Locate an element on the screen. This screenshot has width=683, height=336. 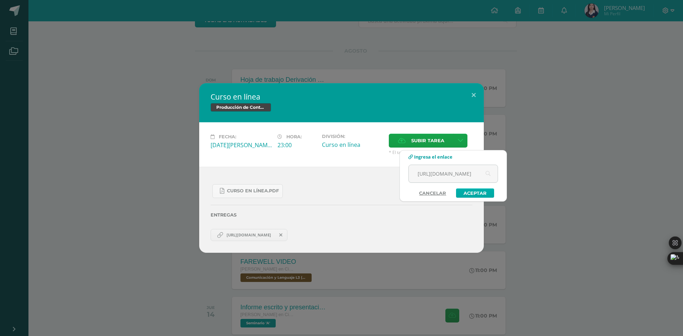
span: * El tamaño máximo permitido es 50 MB is located at coordinates (431, 152).